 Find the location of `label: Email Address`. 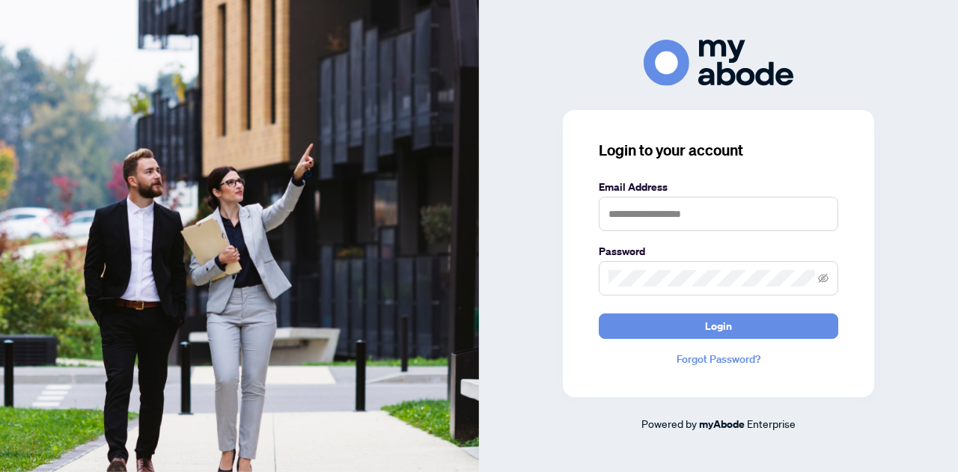

label: Email Address is located at coordinates (719, 187).